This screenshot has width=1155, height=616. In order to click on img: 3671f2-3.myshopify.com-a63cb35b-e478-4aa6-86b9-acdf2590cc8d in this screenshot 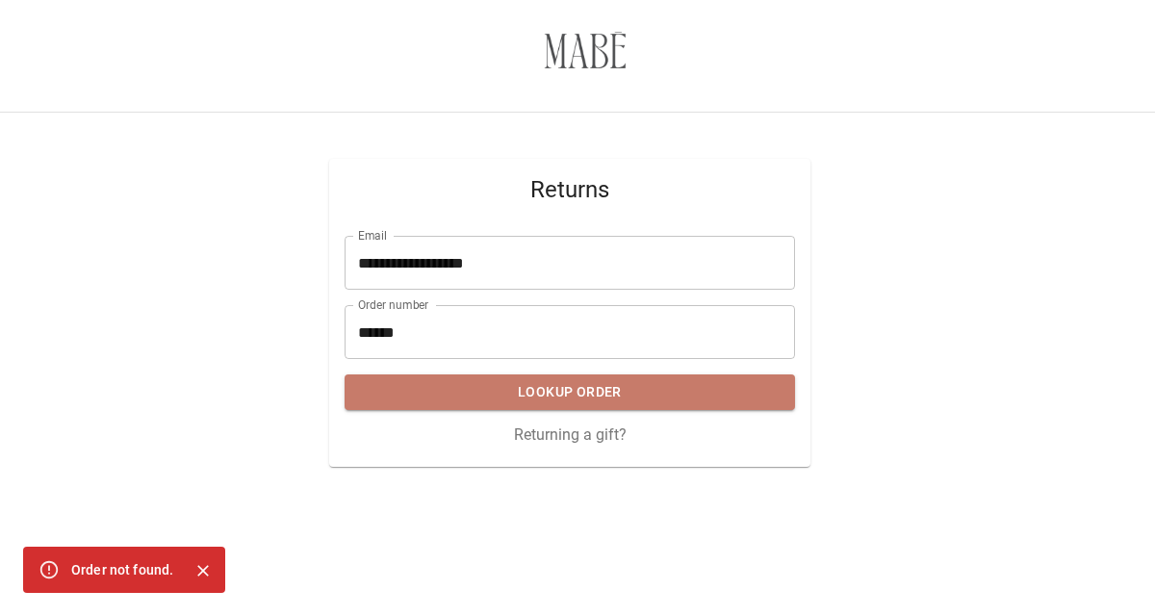, I will do `click(585, 56)`.